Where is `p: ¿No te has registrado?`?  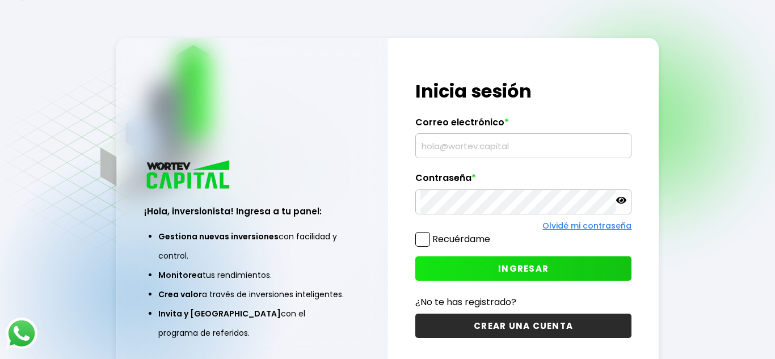 p: ¿No te has registrado? is located at coordinates (524, 302).